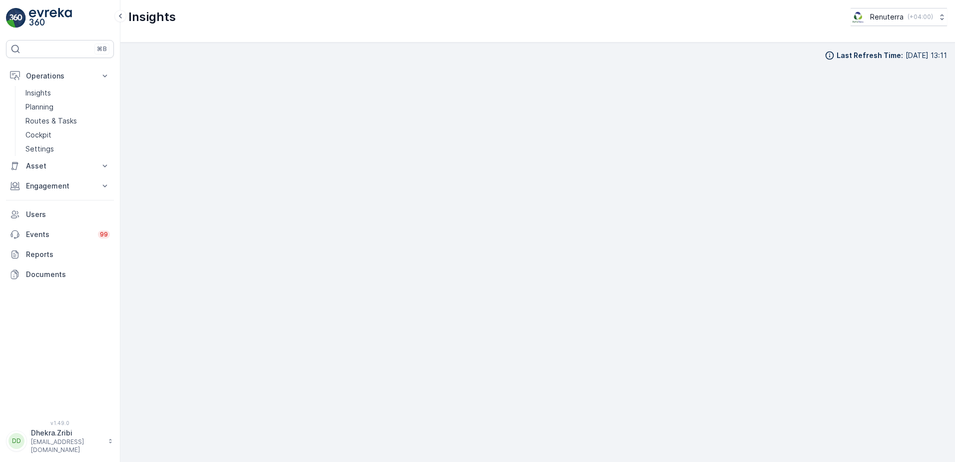  Describe the element at coordinates (60, 234) in the screenshot. I see `a: Events99` at that location.